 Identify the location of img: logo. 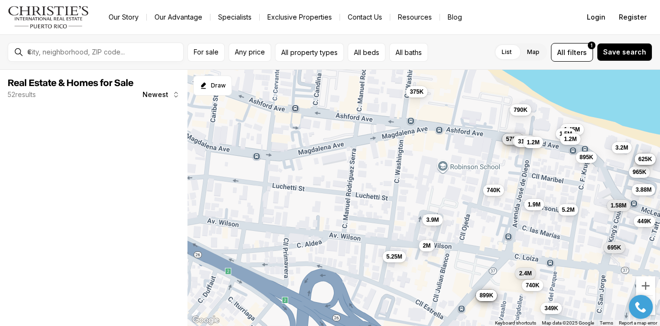
(48, 17).